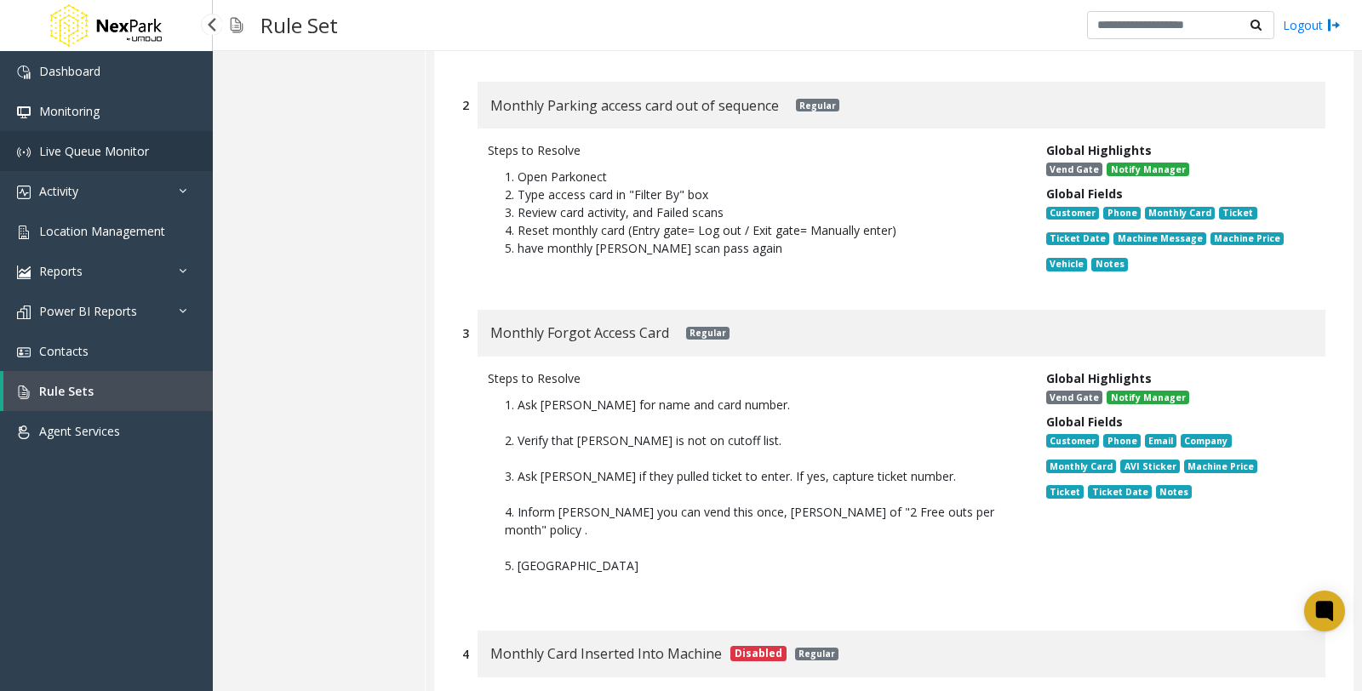 This screenshot has height=691, width=1362. Describe the element at coordinates (634, 106) in the screenshot. I see `span: Monthly Parking access card out of sequence` at that location.